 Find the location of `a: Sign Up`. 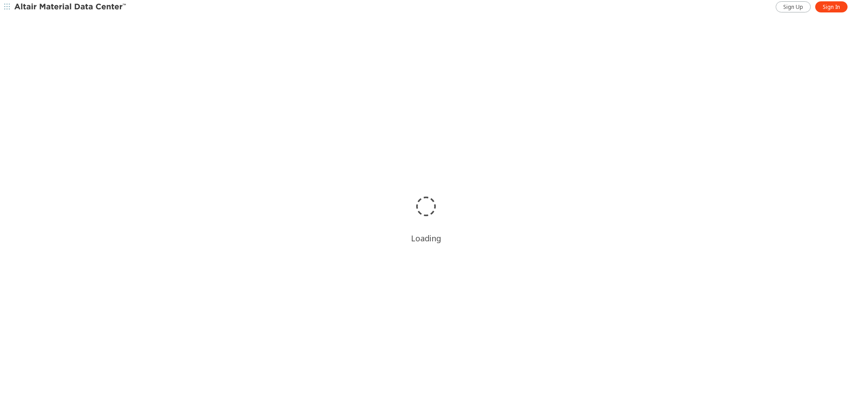

a: Sign Up is located at coordinates (793, 7).